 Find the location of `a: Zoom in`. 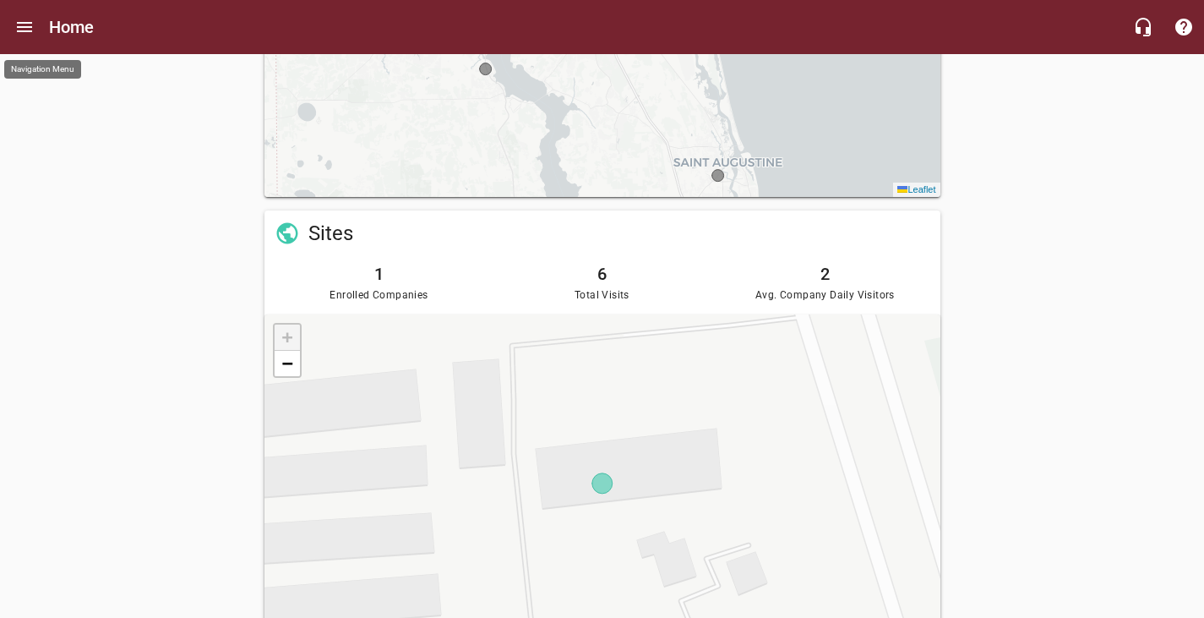

a: Zoom in is located at coordinates (287, 337).